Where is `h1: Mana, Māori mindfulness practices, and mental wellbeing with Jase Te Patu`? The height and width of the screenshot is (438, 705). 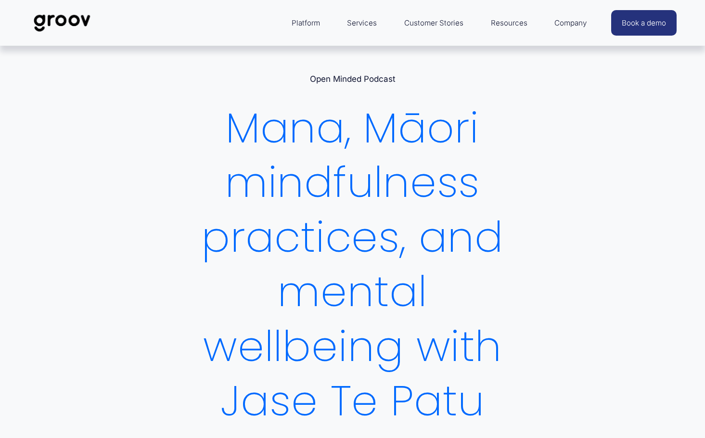
h1: Mana, Māori mindfulness practices, and mental wellbeing with Jase Te Patu is located at coordinates (353, 264).